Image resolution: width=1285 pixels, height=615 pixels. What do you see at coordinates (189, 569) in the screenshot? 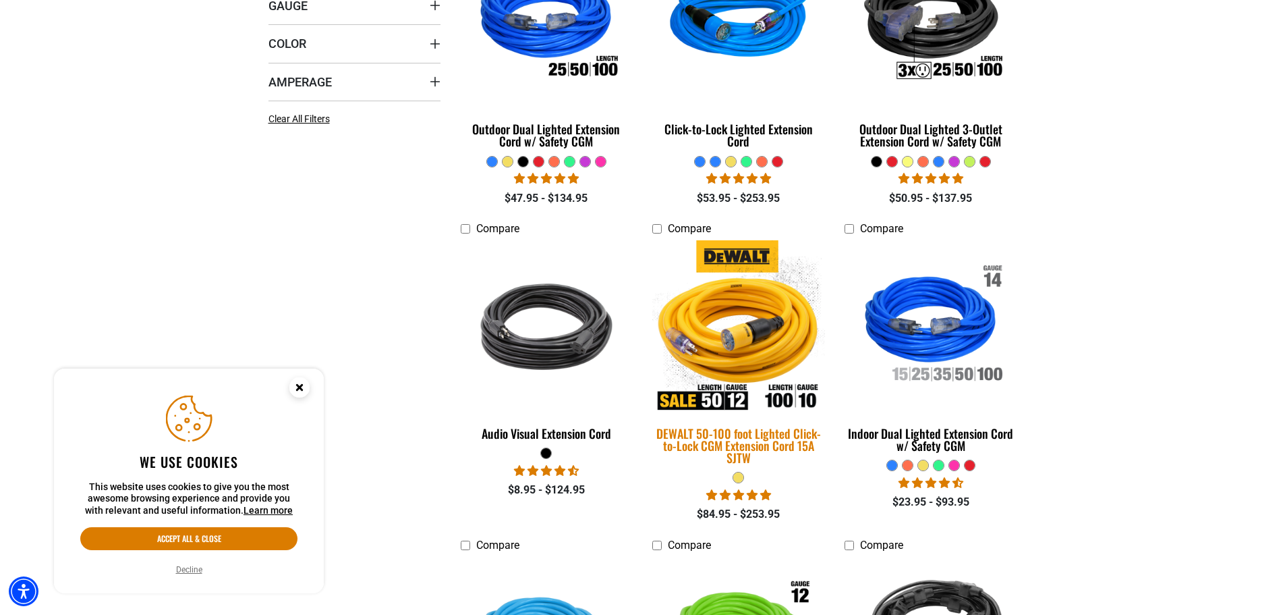
I see `button: Decline` at bounding box center [189, 569].